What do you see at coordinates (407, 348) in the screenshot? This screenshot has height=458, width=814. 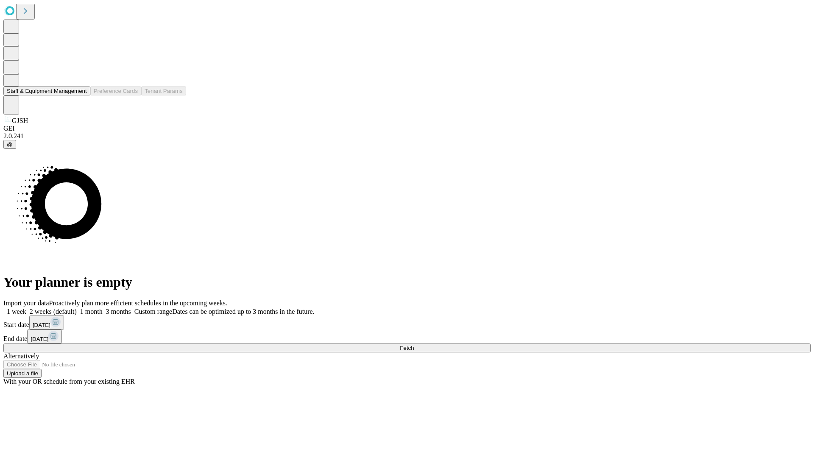 I see `span: Fetch` at bounding box center [407, 348].